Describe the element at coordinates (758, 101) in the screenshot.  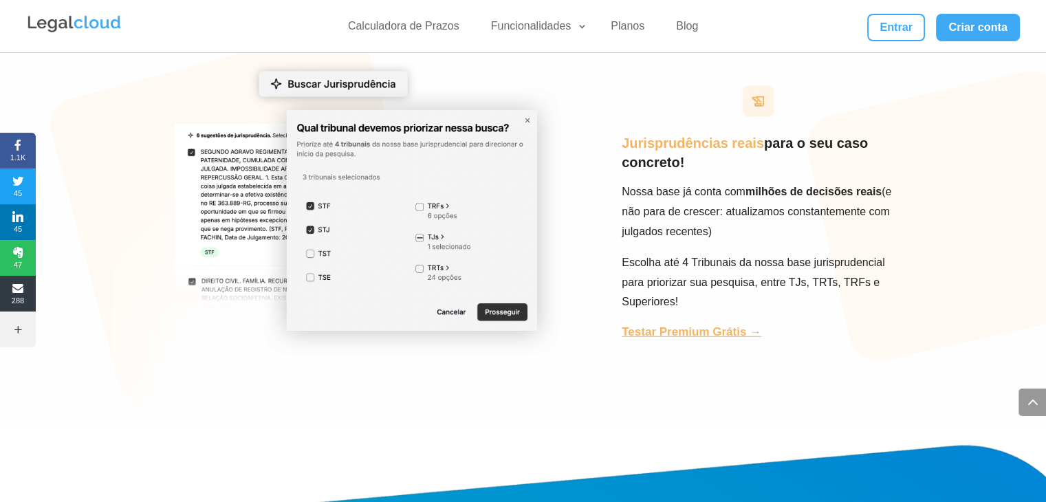
I see `img: Ícone Redação de Peças com IA` at that location.